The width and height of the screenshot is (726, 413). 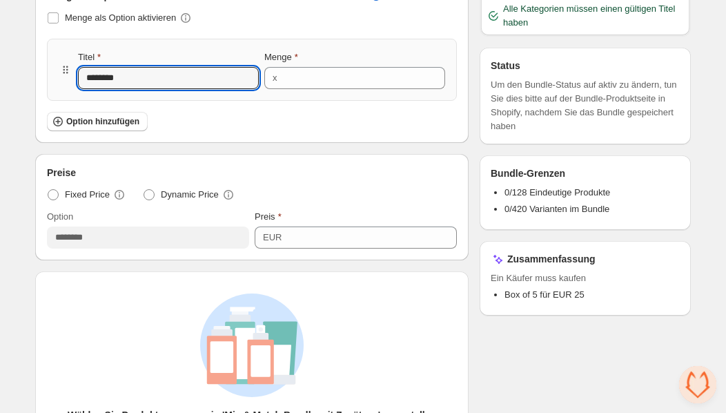 I want to click on div: x, so click(x=275, y=78).